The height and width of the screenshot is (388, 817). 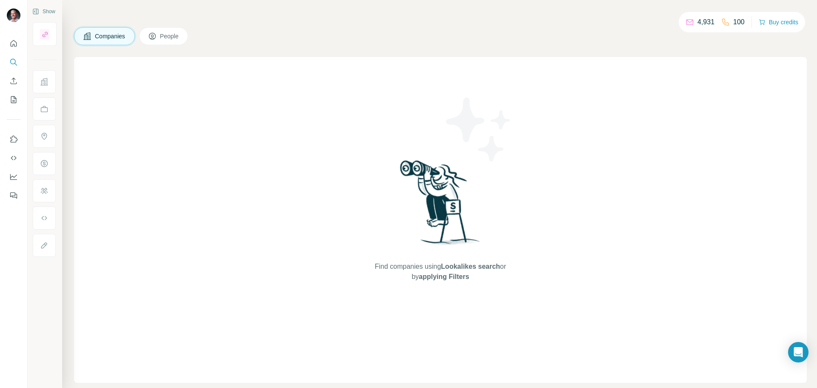 What do you see at coordinates (479, 129) in the screenshot?
I see `img: Surfe Illustration - Stars` at bounding box center [479, 129].